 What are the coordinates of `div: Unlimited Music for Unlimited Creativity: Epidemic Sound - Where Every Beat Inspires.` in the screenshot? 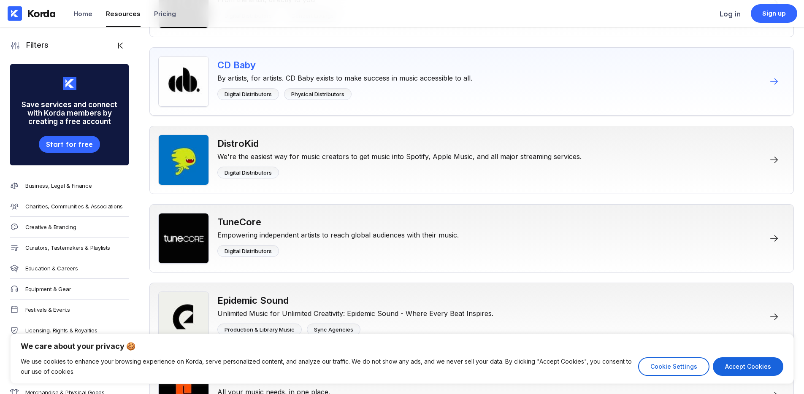 It's located at (355, 312).